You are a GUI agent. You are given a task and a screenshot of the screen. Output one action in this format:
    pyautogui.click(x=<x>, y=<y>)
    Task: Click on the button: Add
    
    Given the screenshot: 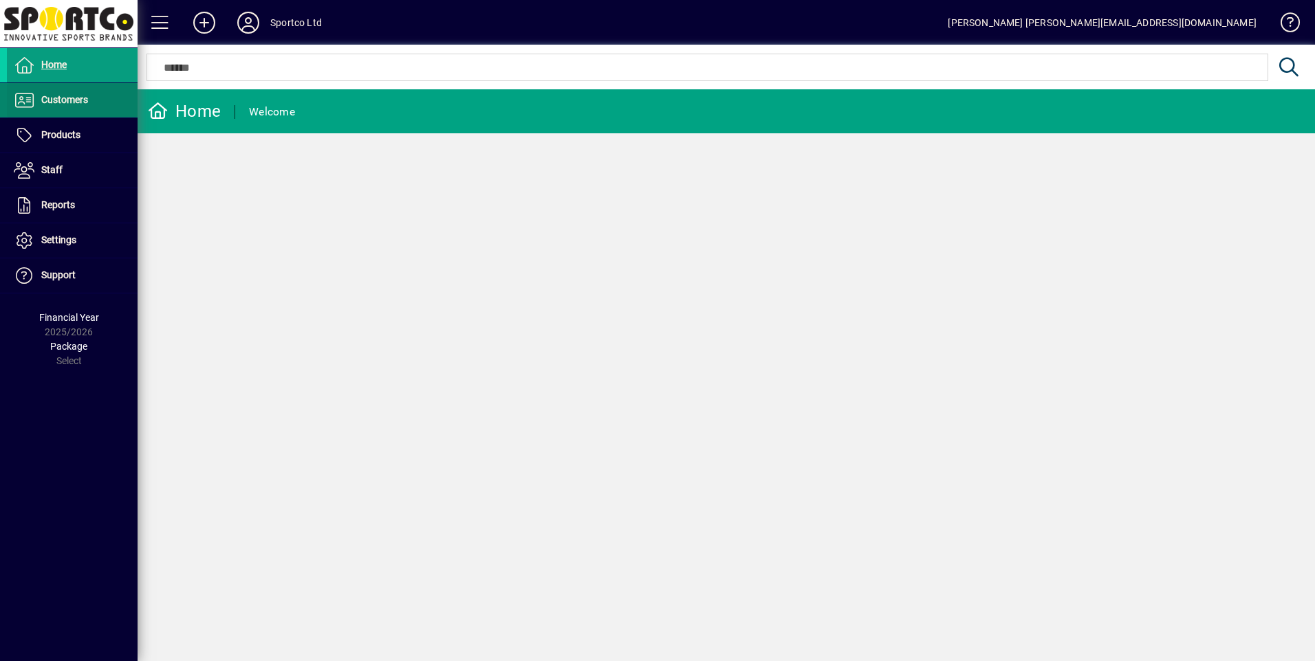 What is the action you would take?
    pyautogui.click(x=204, y=23)
    